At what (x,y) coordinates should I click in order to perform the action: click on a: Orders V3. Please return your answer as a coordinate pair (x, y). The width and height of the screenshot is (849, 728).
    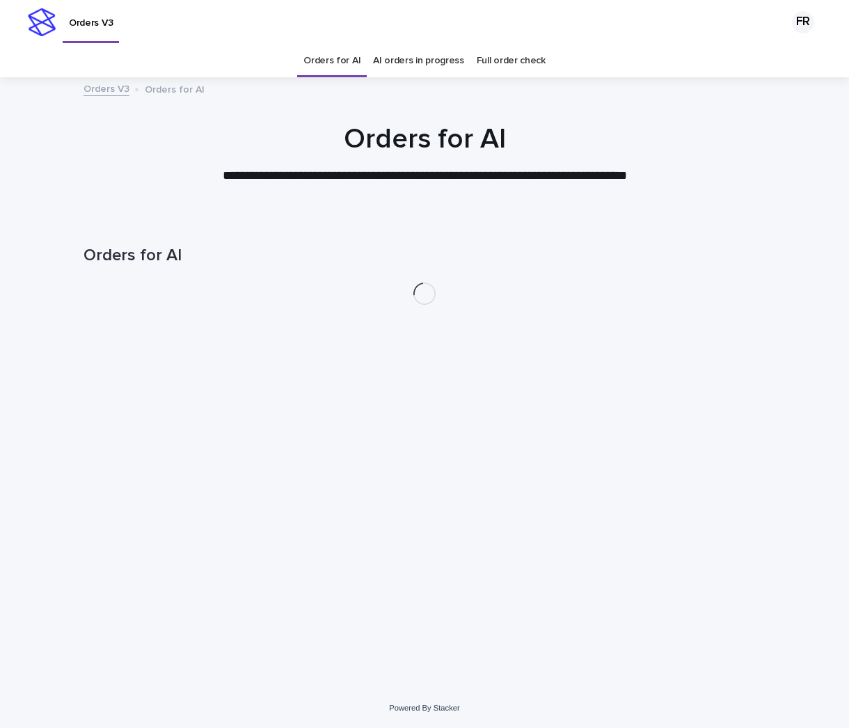
    Looking at the image, I should click on (107, 88).